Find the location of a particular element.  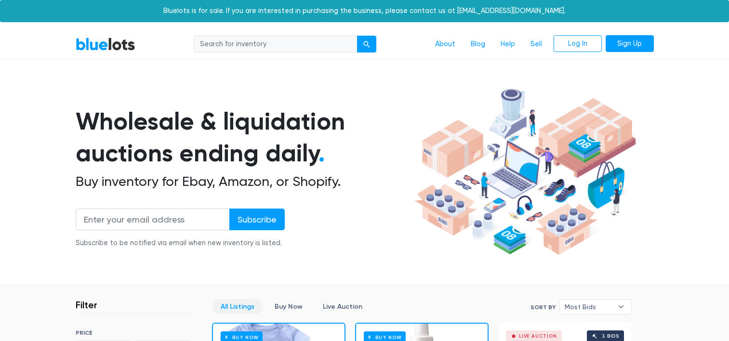

span: Most Bids is located at coordinates (588, 307).